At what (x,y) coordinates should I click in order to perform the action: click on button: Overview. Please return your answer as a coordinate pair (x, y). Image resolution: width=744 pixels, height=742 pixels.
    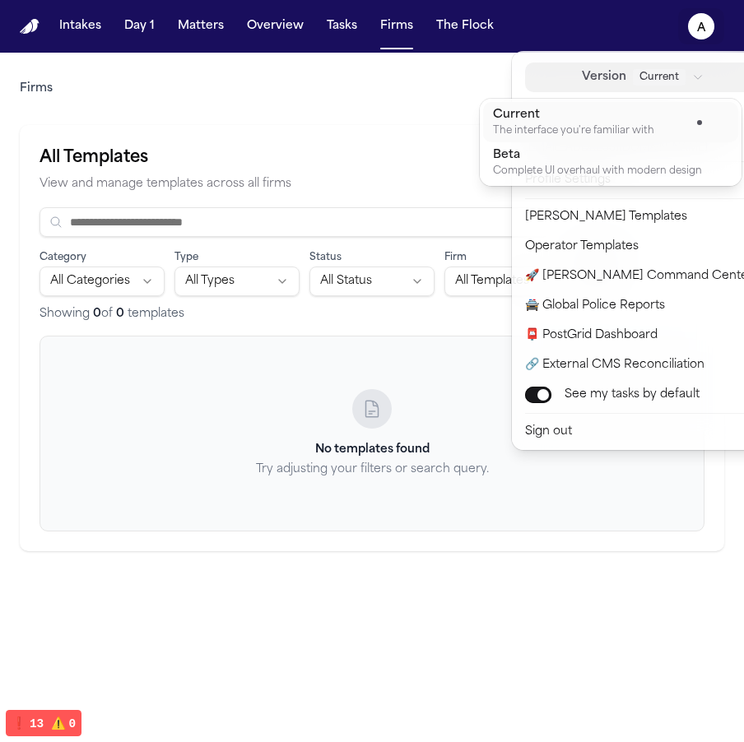
    Looking at the image, I should click on (275, 26).